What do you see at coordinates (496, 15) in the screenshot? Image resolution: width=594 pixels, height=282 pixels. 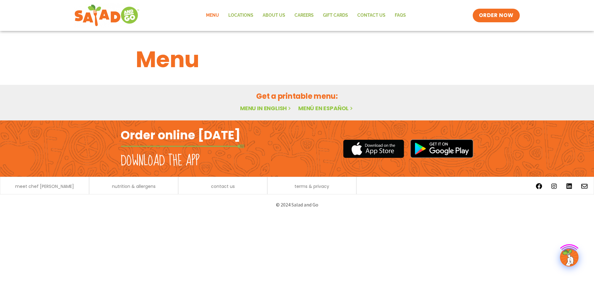 I see `span: ORDER NOW` at bounding box center [496, 15].